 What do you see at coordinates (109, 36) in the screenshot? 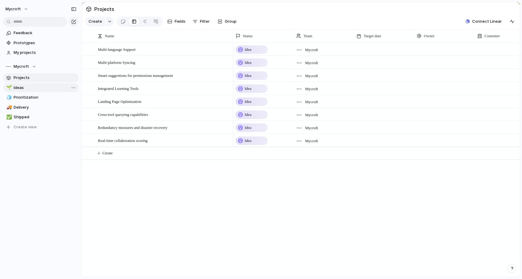
I see `span: Name` at bounding box center [109, 36].